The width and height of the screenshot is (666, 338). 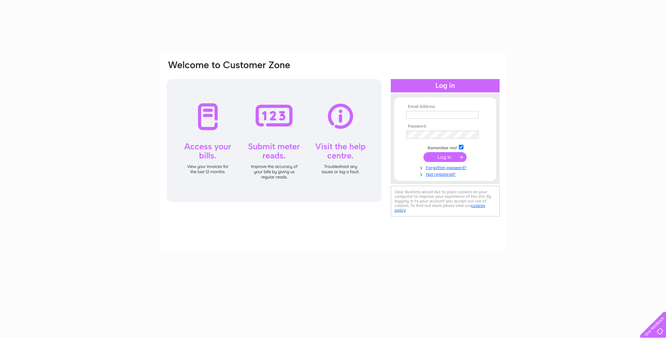 I want to click on td: Remember me?, so click(x=445, y=147).